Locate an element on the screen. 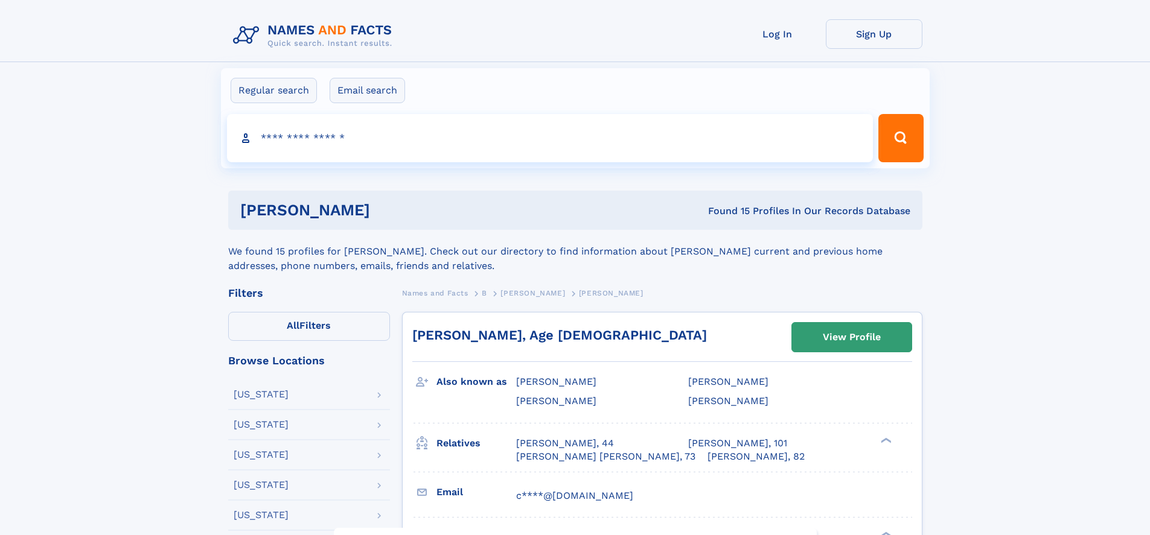  a: B is located at coordinates (484, 293).